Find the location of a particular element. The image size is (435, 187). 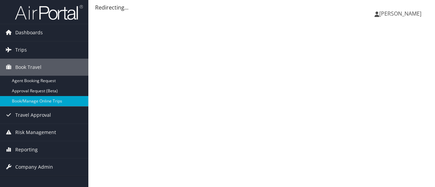

span: Book Travel is located at coordinates (28, 67).